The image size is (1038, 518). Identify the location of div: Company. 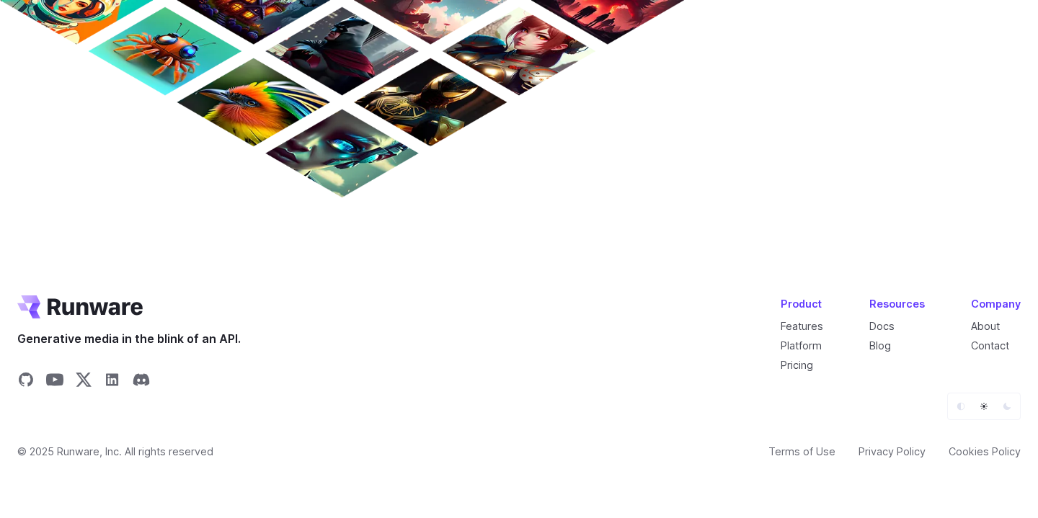
(995, 303).